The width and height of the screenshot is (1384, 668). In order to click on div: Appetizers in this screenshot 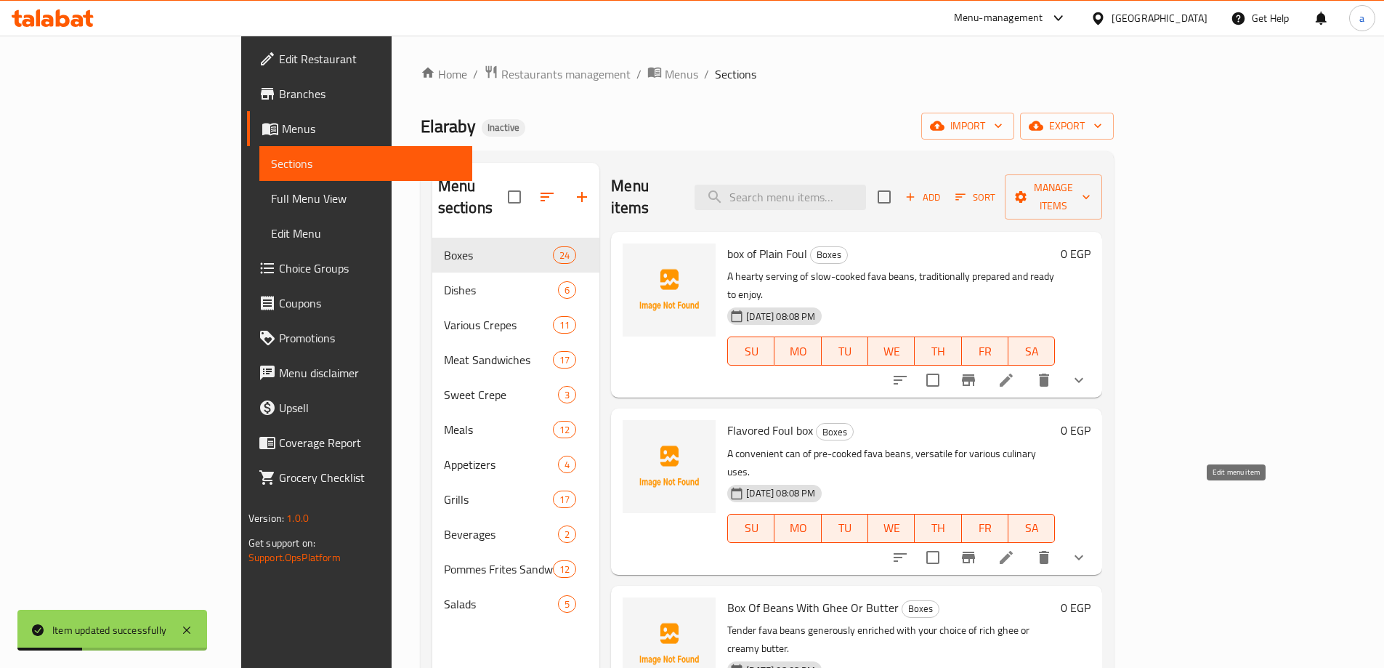, I will do `click(501, 464)`.